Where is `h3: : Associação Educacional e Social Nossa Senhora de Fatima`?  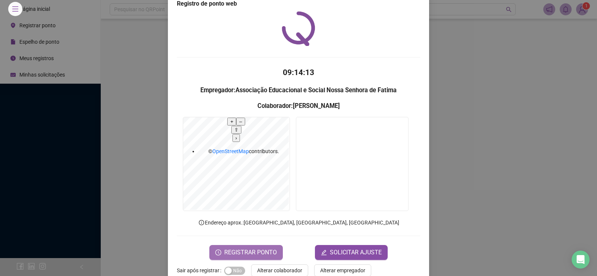 h3: : Associação Educacional e Social Nossa Senhora de Fatima is located at coordinates (298, 90).